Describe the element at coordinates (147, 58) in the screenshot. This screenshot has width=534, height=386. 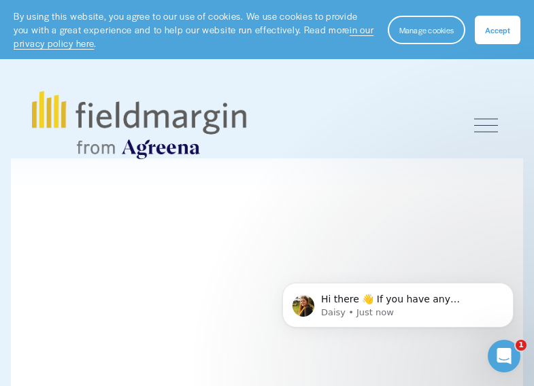
I see `p: Message from Daisy, sent Just now` at that location.